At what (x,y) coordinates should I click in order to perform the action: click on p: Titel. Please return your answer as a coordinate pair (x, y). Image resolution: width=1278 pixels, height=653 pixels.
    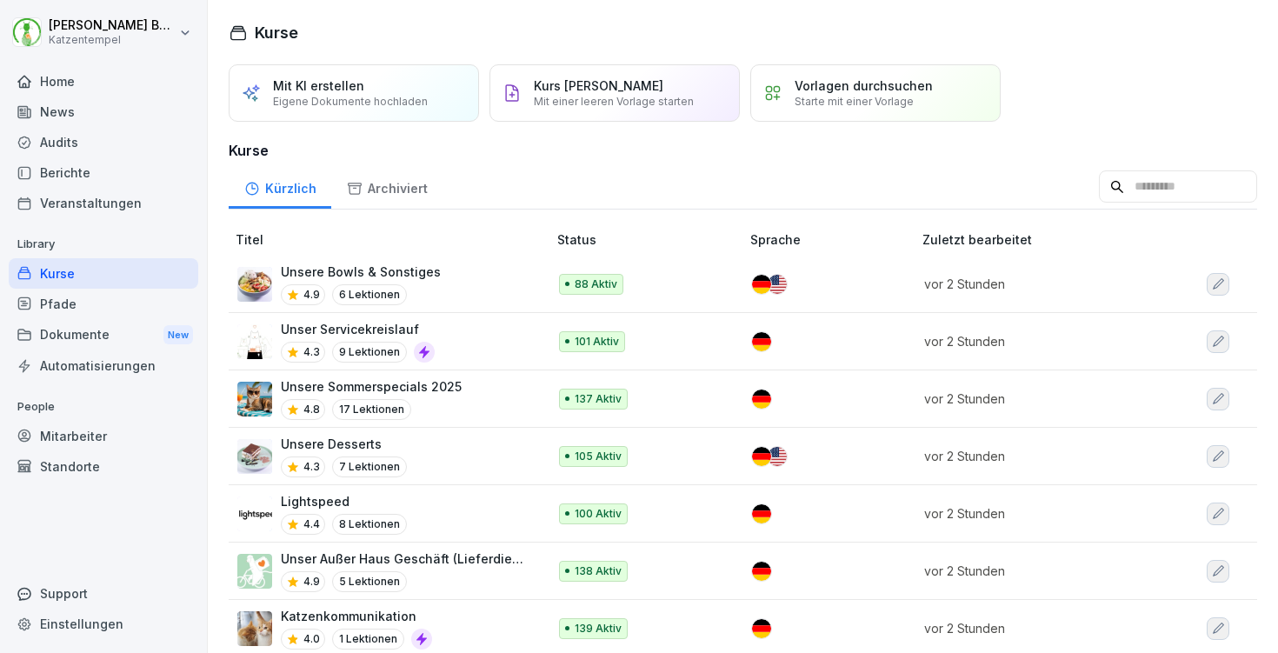
    Looking at the image, I should click on (393, 239).